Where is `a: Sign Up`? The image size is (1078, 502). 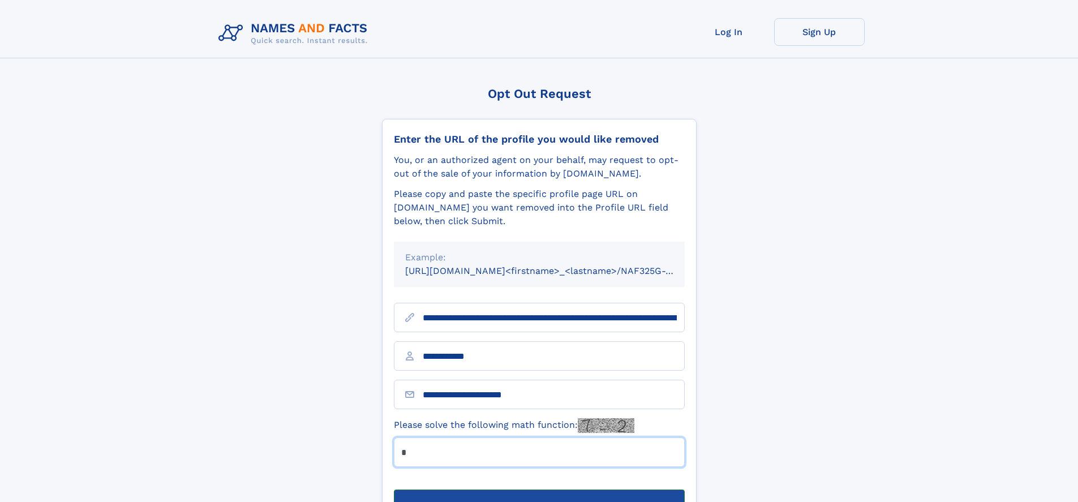
a: Sign Up is located at coordinates (819, 32).